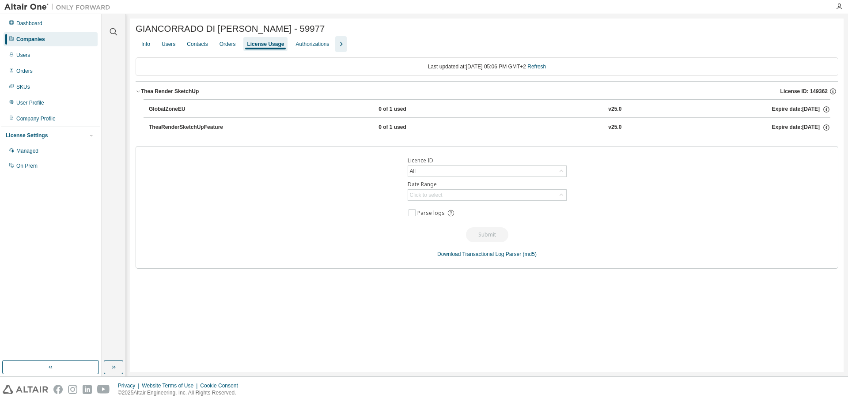 This screenshot has height=402, width=848. What do you see at coordinates (487, 235) in the screenshot?
I see `button: Submit` at bounding box center [487, 235].